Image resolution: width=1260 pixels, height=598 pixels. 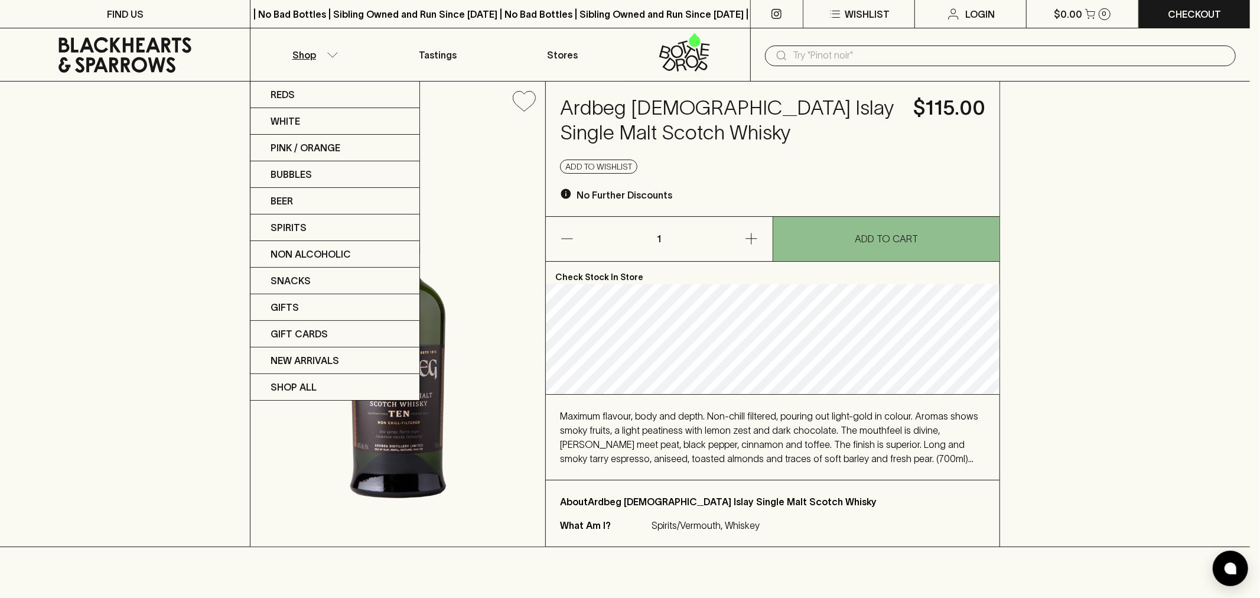 I want to click on p: Gifts, so click(x=285, y=307).